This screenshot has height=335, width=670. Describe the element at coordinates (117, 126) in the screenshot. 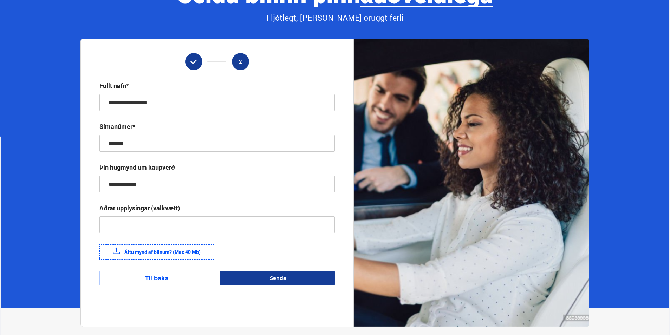

I see `div: Símanúmer*` at that location.